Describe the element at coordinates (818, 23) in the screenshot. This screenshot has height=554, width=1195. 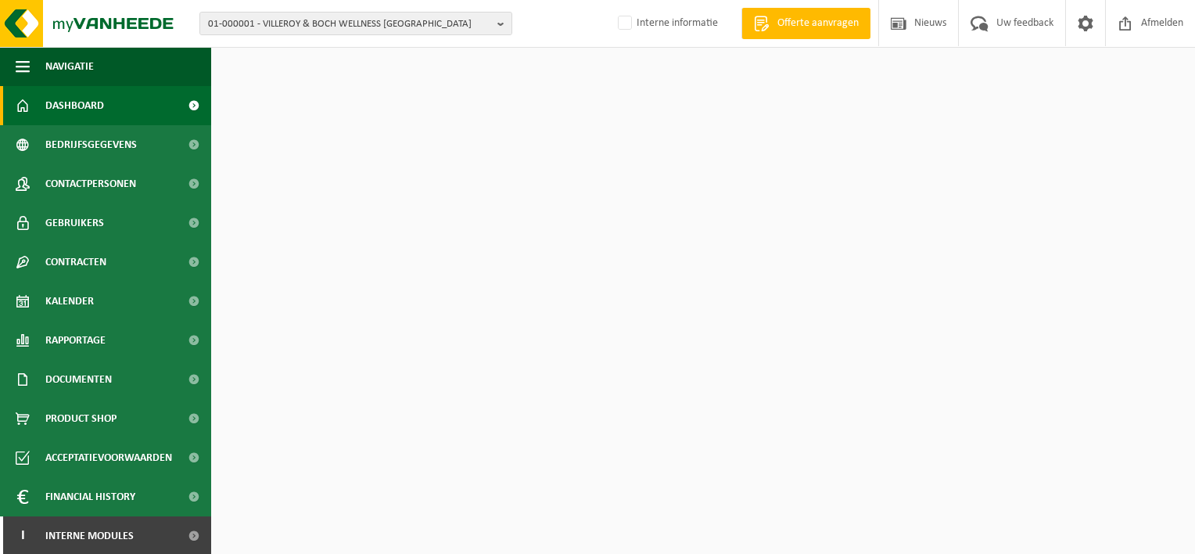
I see `span: Offerte aanvragen` at that location.